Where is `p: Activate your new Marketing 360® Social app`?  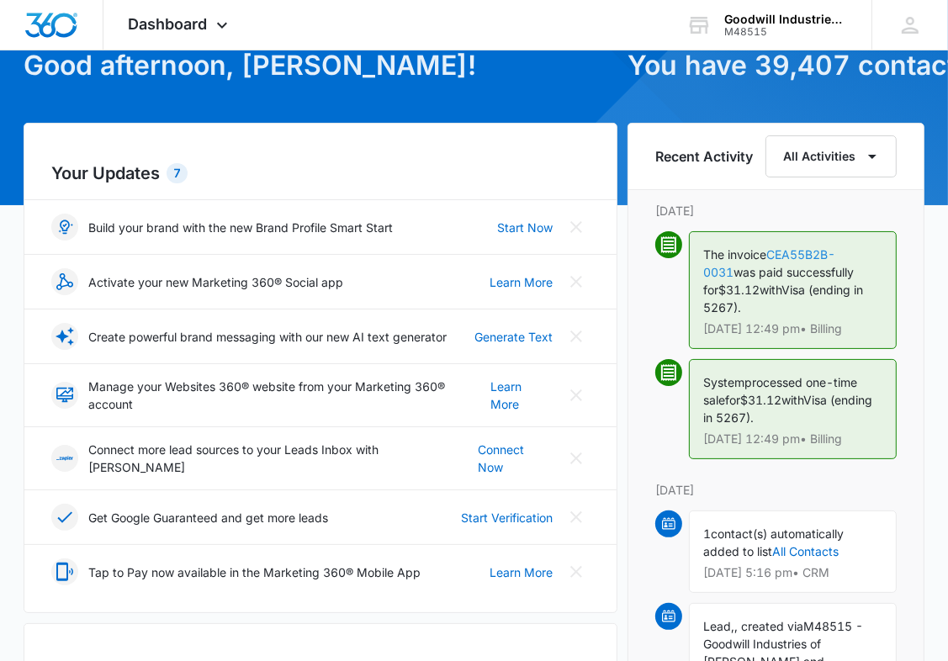
p: Activate your new Marketing 360® Social app is located at coordinates (215, 282).